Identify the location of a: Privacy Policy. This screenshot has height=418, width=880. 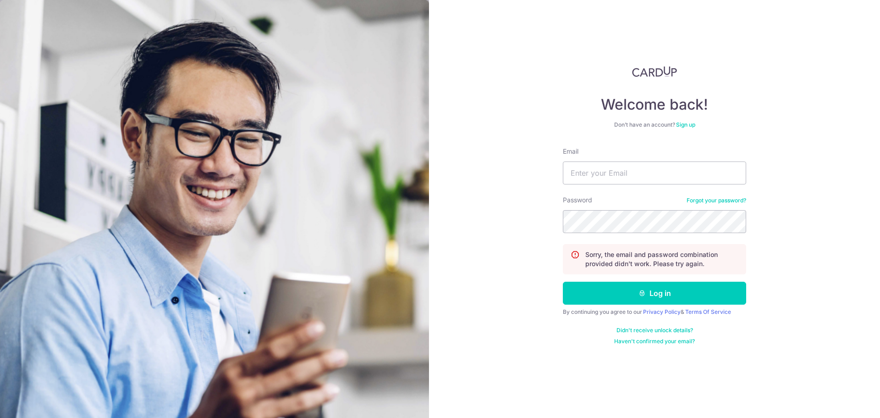
(662, 311).